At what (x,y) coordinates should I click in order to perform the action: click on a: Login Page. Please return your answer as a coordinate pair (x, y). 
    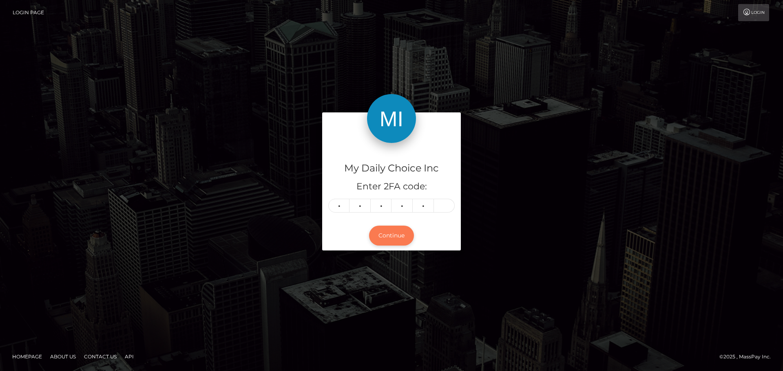
    Looking at the image, I should click on (28, 13).